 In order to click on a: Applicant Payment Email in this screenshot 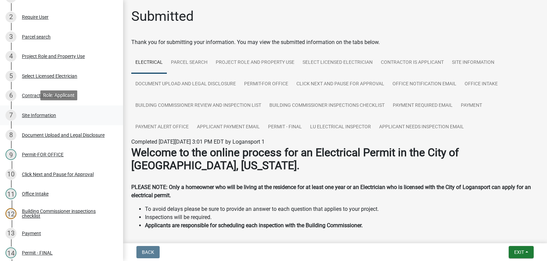, I will do `click(228, 127)`.